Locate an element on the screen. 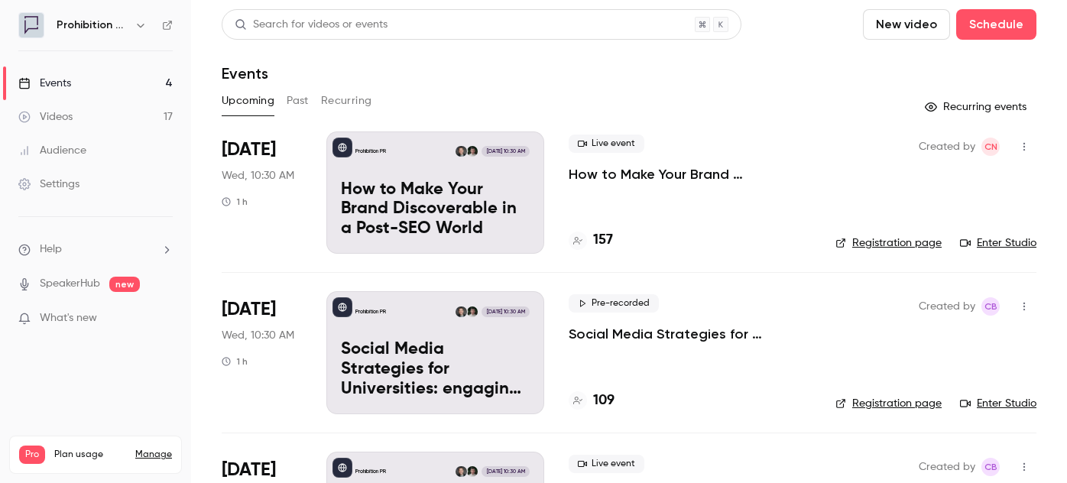 This screenshot has width=1067, height=483. h1: Events is located at coordinates (245, 73).